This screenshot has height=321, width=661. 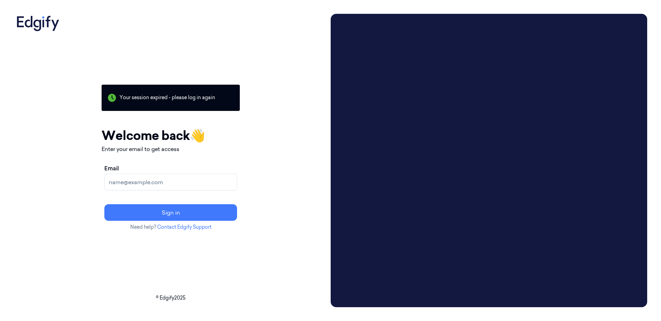 I want to click on label: Email, so click(x=112, y=168).